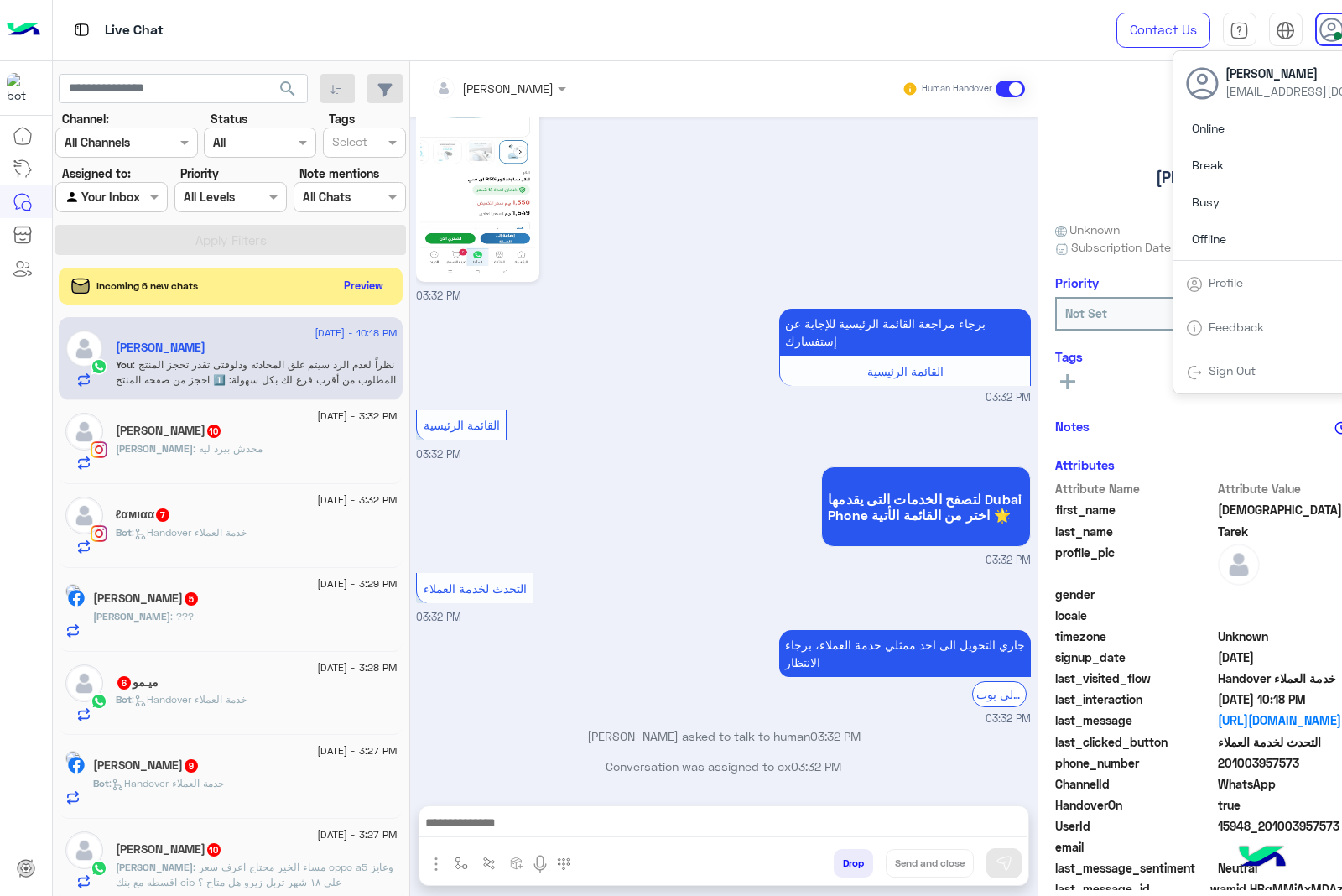 This screenshot has height=896, width=1342. What do you see at coordinates (1084, 464) in the screenshot?
I see `h6: Attributes` at bounding box center [1084, 464].